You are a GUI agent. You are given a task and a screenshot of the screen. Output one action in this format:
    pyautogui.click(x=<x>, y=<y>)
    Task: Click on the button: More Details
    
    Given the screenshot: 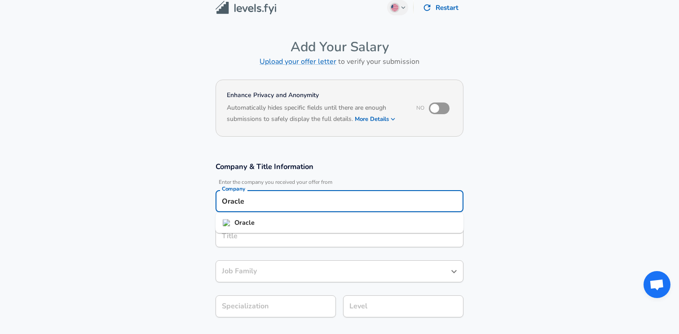 What is the action you would take?
    pyautogui.click(x=375, y=119)
    